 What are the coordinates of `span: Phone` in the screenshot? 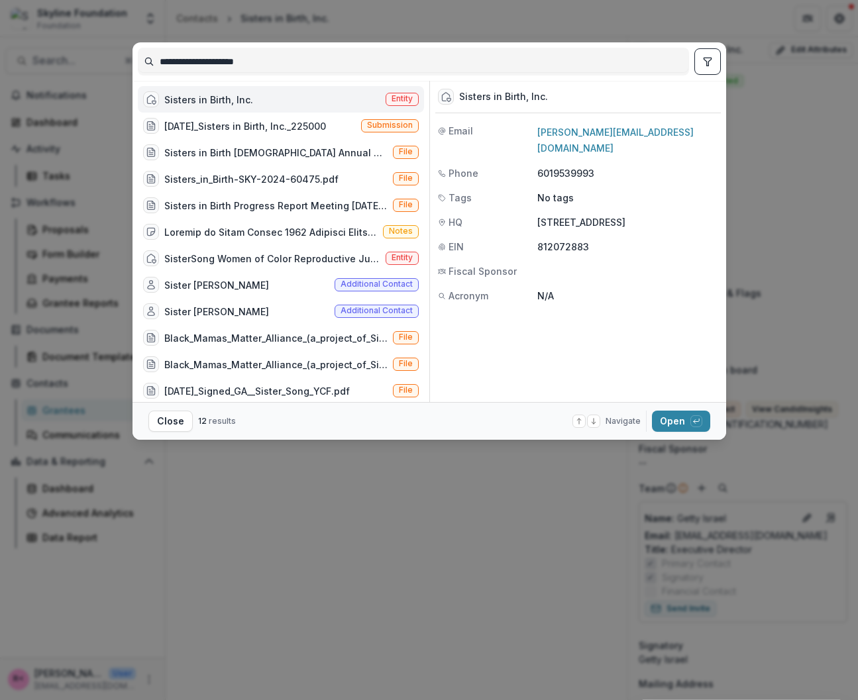 It's located at (463, 173).